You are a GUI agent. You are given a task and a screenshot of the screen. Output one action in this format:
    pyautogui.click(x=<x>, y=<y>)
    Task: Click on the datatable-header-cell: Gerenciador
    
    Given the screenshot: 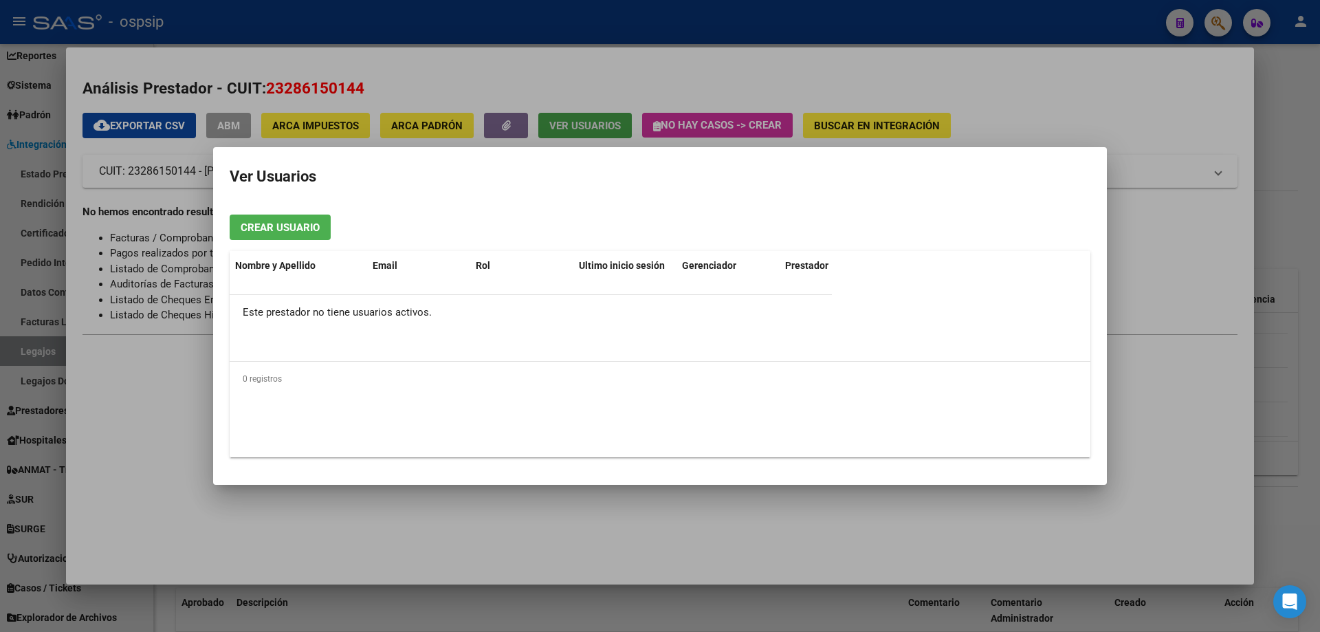 What is the action you would take?
    pyautogui.click(x=728, y=265)
    